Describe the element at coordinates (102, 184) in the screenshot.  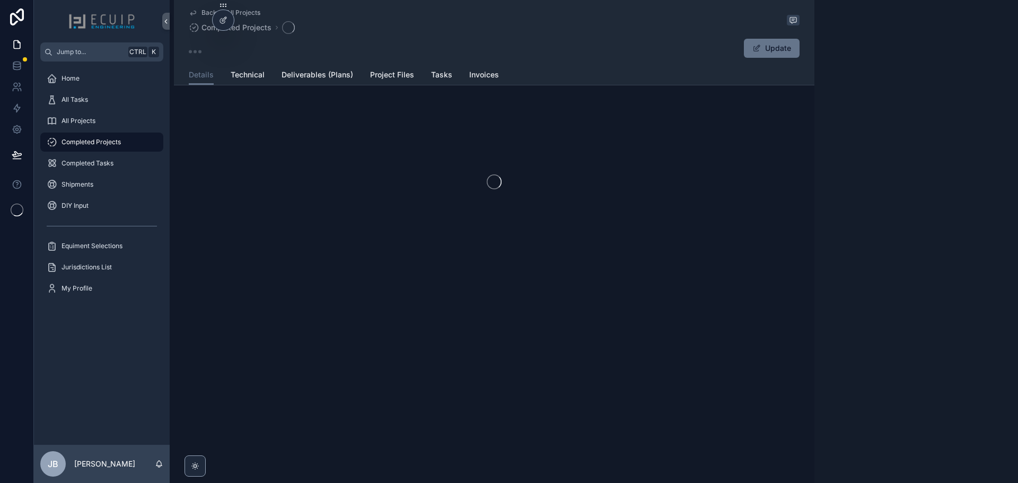
I see `a: Shipments` at that location.